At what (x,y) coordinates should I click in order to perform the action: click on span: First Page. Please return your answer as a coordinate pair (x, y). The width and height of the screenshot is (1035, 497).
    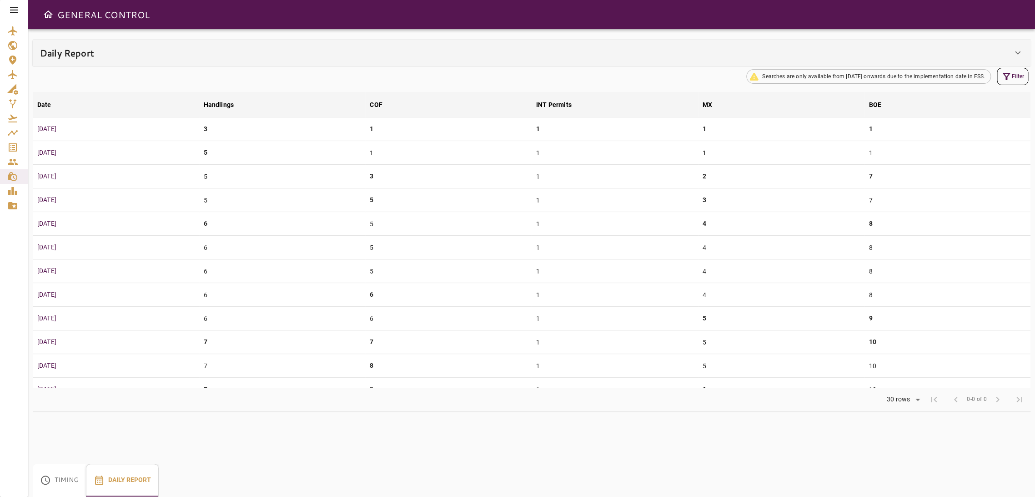
    Looking at the image, I should click on (934, 399).